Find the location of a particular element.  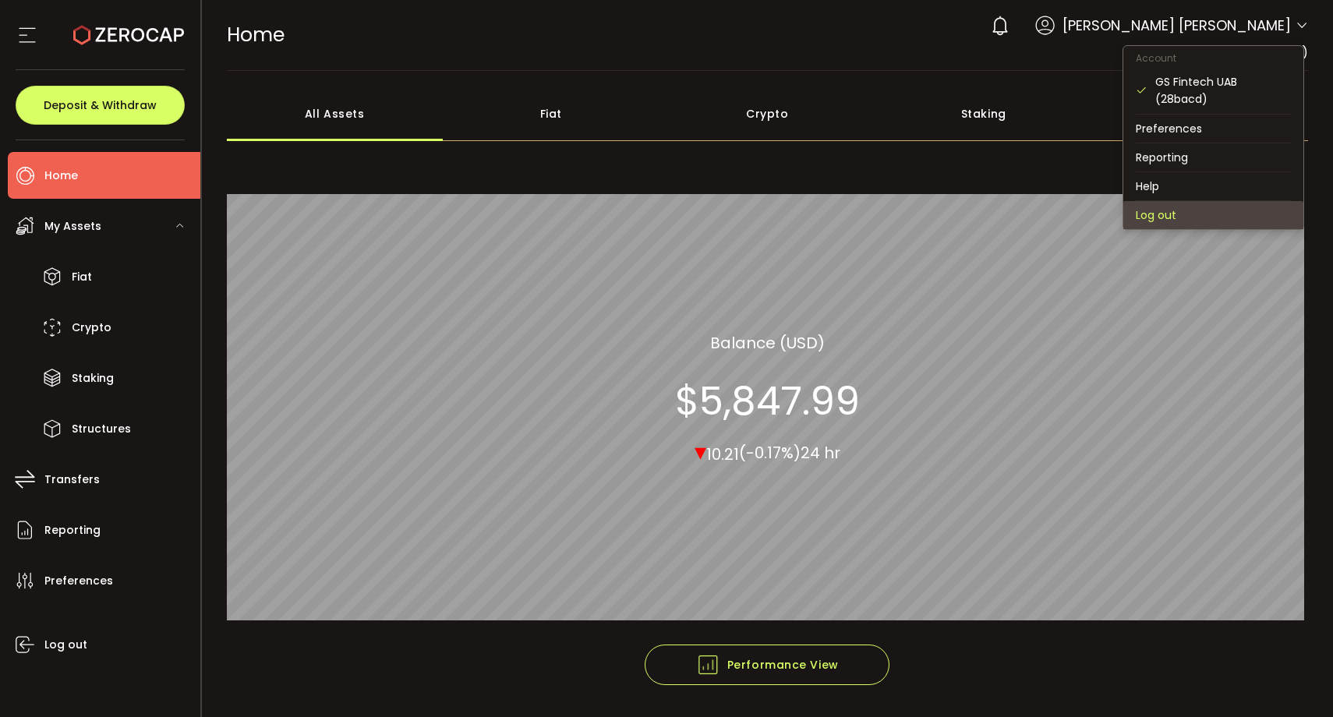

span: Fiat is located at coordinates (82, 277).